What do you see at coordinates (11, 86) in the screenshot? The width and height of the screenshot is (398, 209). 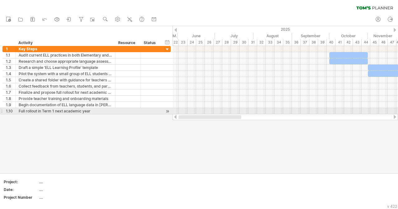 I see `div: 1.6` at bounding box center [11, 86].